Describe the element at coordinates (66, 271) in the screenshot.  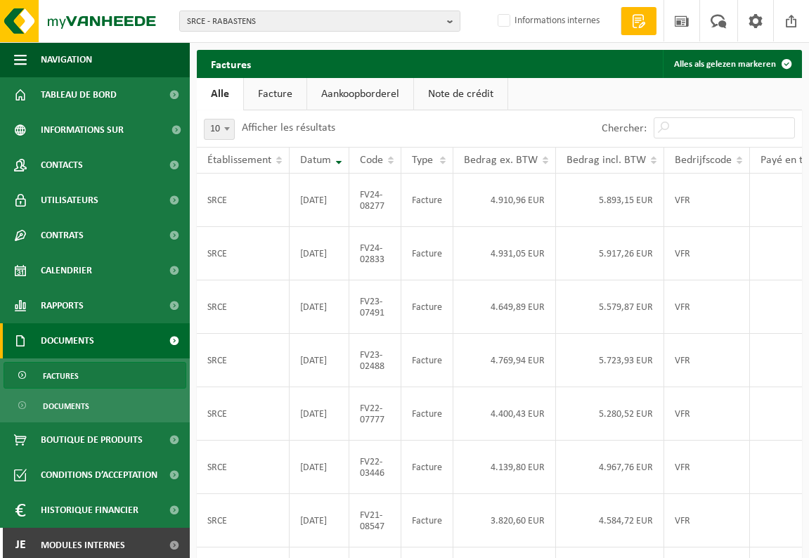
I see `span: Calendrier` at that location.